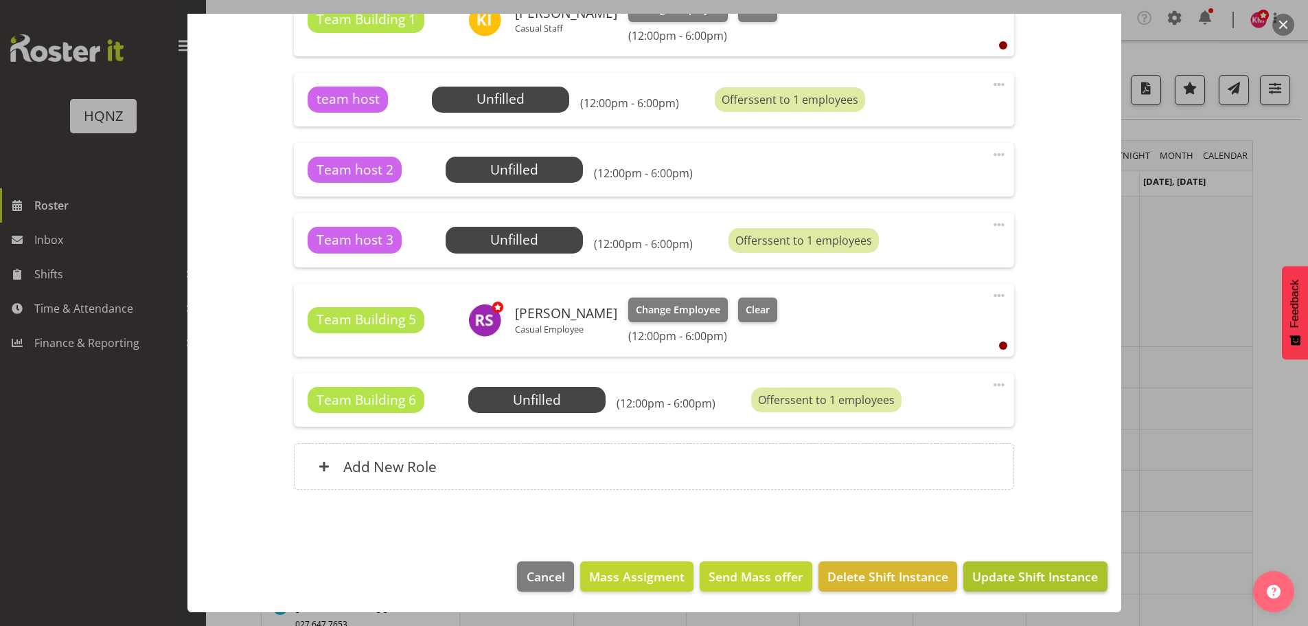 Image resolution: width=1308 pixels, height=626 pixels. I want to click on span: Send Mass offer, so click(756, 576).